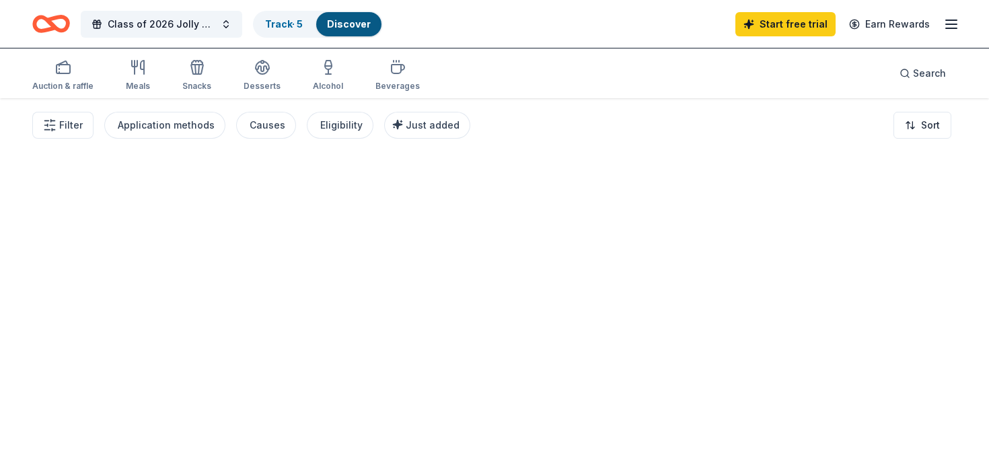 The height and width of the screenshot is (472, 989). Describe the element at coordinates (166, 125) in the screenshot. I see `div: Application methods` at that location.